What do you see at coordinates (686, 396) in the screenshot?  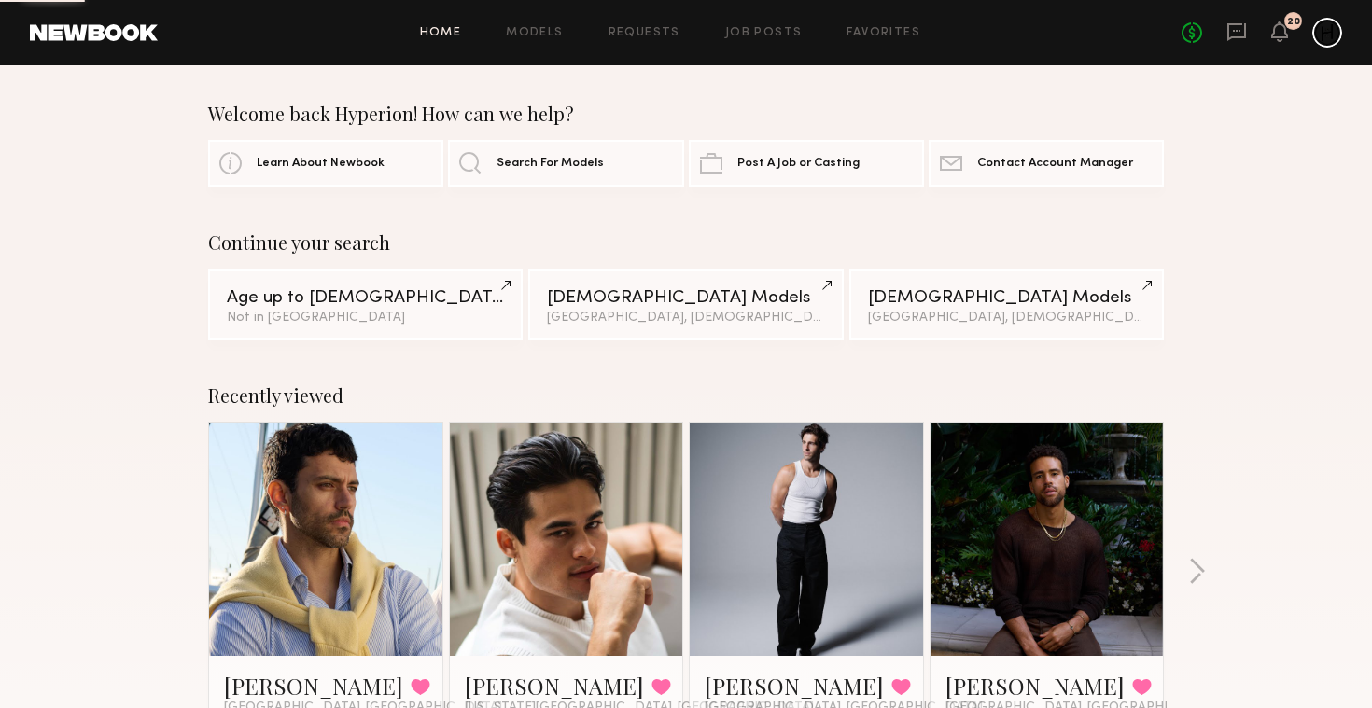 I see `div: Recently viewed` at bounding box center [686, 396].